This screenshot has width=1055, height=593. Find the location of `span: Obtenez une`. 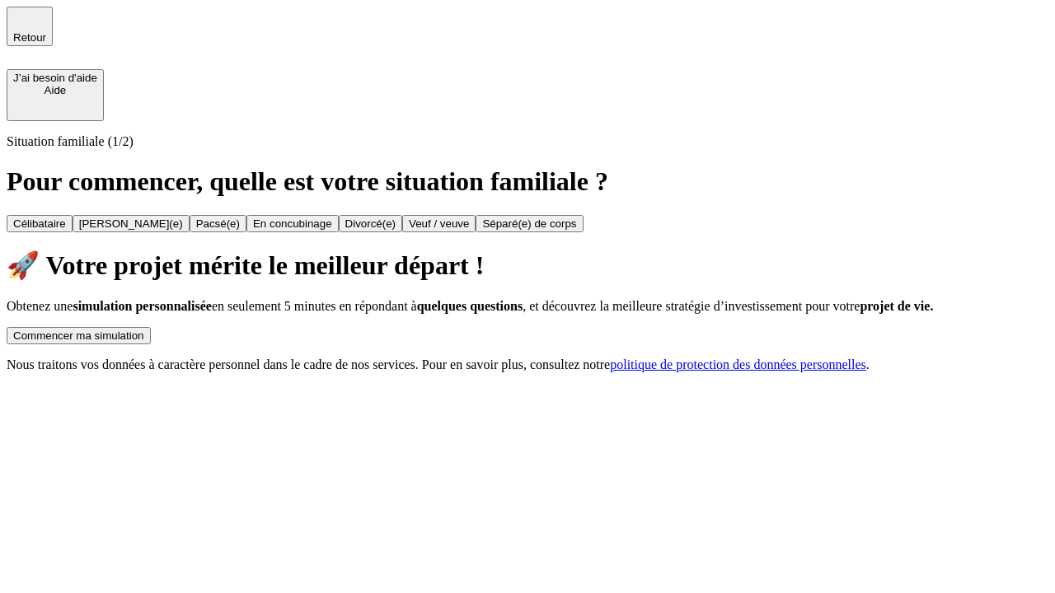

span: Obtenez une is located at coordinates (40, 306).